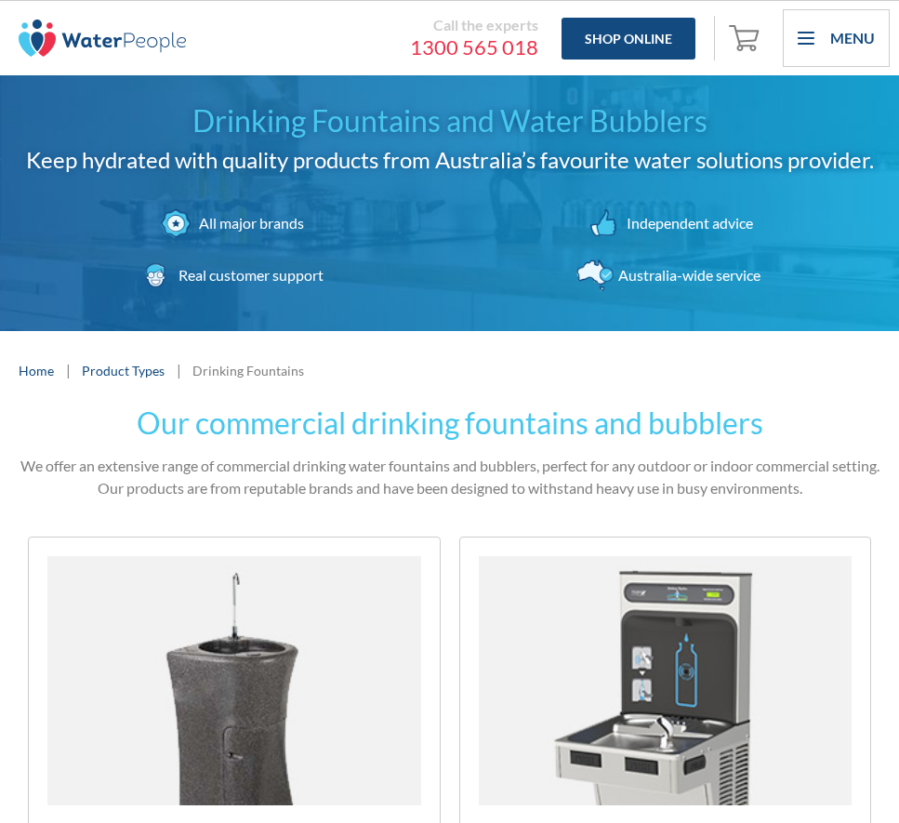 This screenshot has height=823, width=899. I want to click on div: Drinking Fountains, so click(248, 370).